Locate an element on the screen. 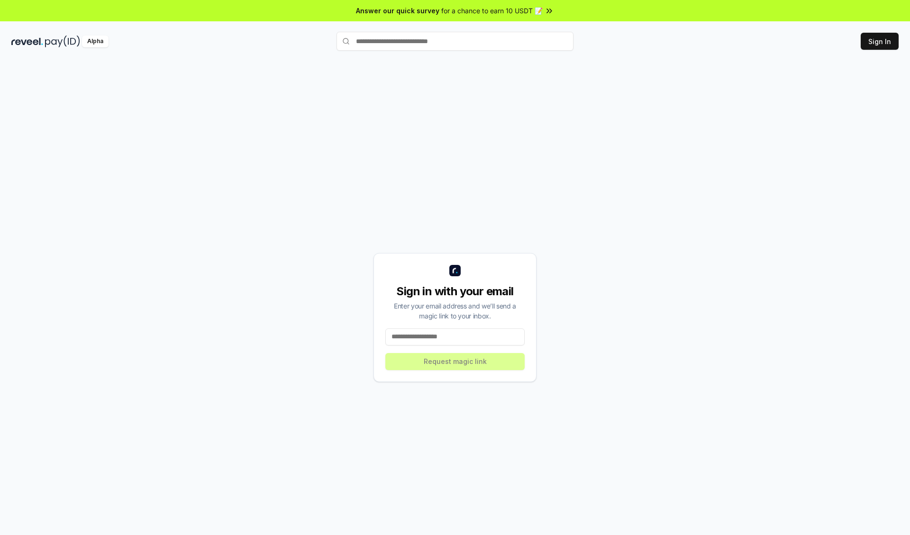 This screenshot has width=910, height=535. img: pay_id is located at coordinates (63, 41).